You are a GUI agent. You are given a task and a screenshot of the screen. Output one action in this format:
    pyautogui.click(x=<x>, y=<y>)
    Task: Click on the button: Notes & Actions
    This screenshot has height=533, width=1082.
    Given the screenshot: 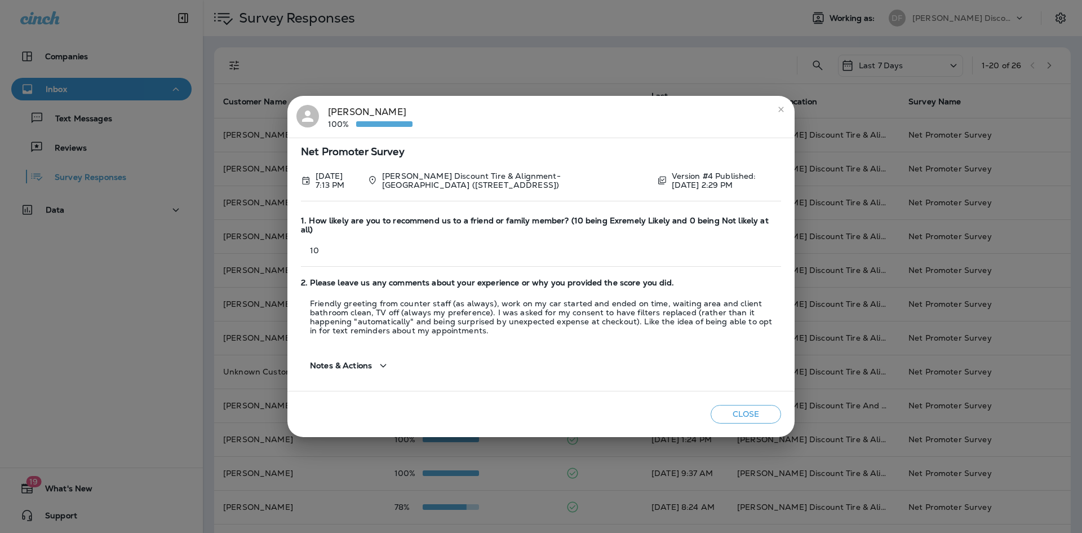 What is the action you would take?
    pyautogui.click(x=350, y=365)
    